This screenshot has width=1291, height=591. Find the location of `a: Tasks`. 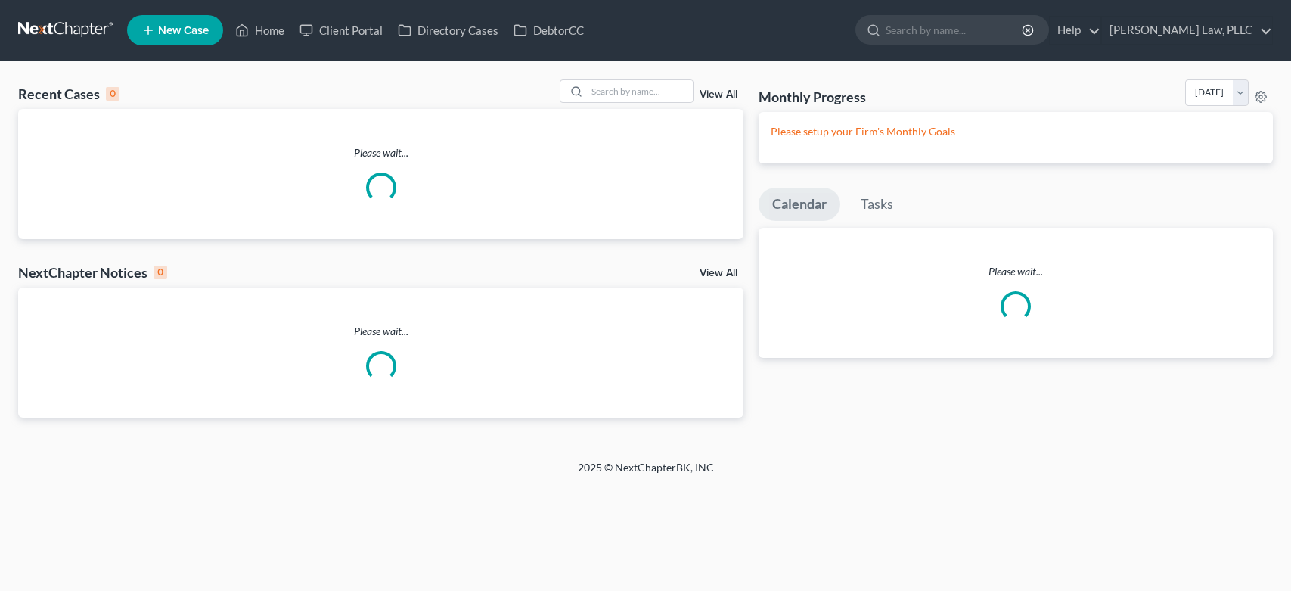

a: Tasks is located at coordinates (877, 204).